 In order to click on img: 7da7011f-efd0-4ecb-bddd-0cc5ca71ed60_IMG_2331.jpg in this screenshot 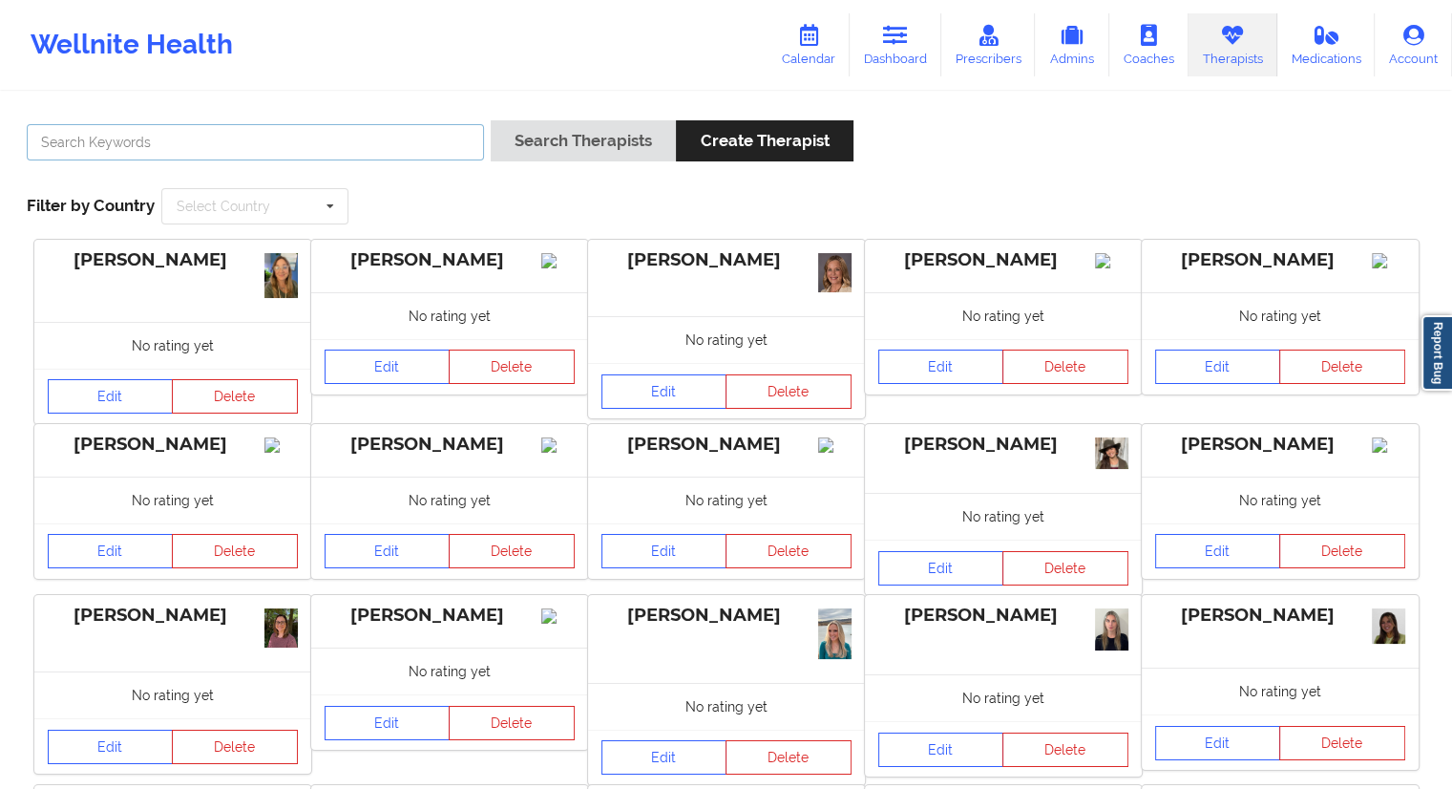, I will do `click(281, 627)`.